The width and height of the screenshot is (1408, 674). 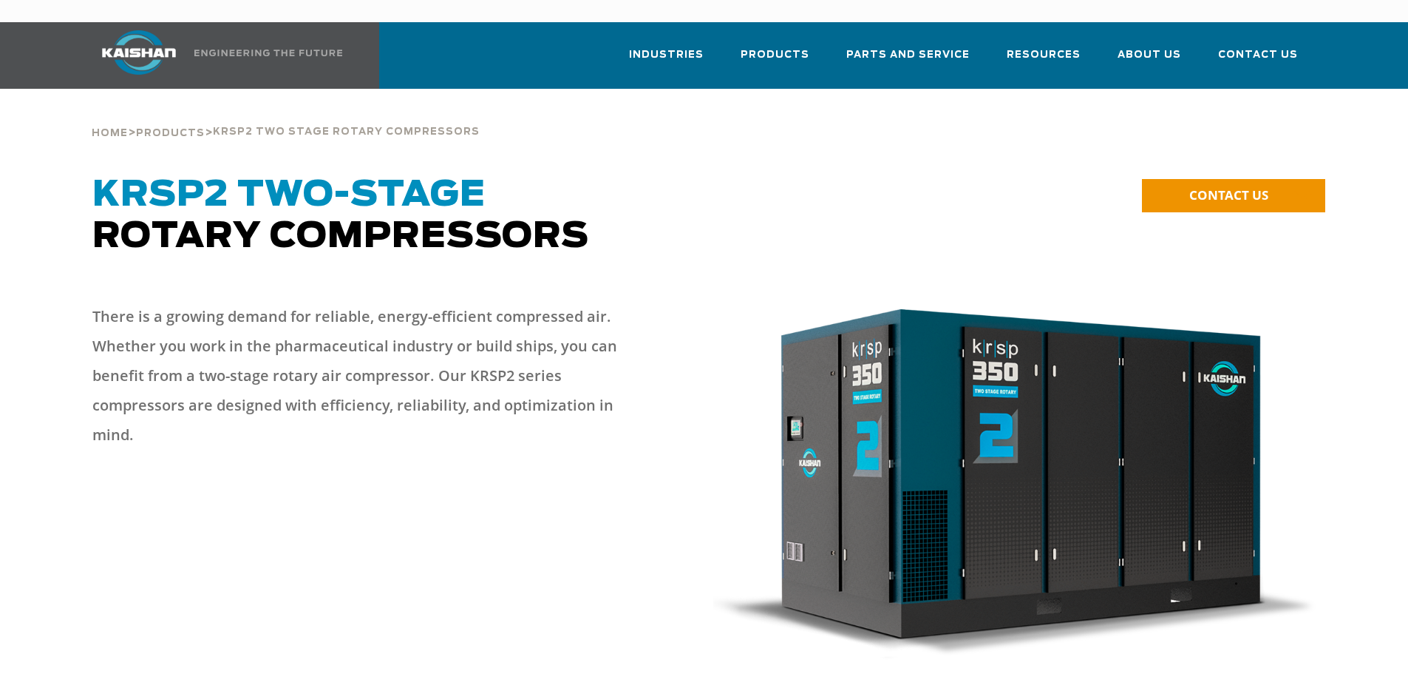 I want to click on span: Resources, so click(x=1044, y=55).